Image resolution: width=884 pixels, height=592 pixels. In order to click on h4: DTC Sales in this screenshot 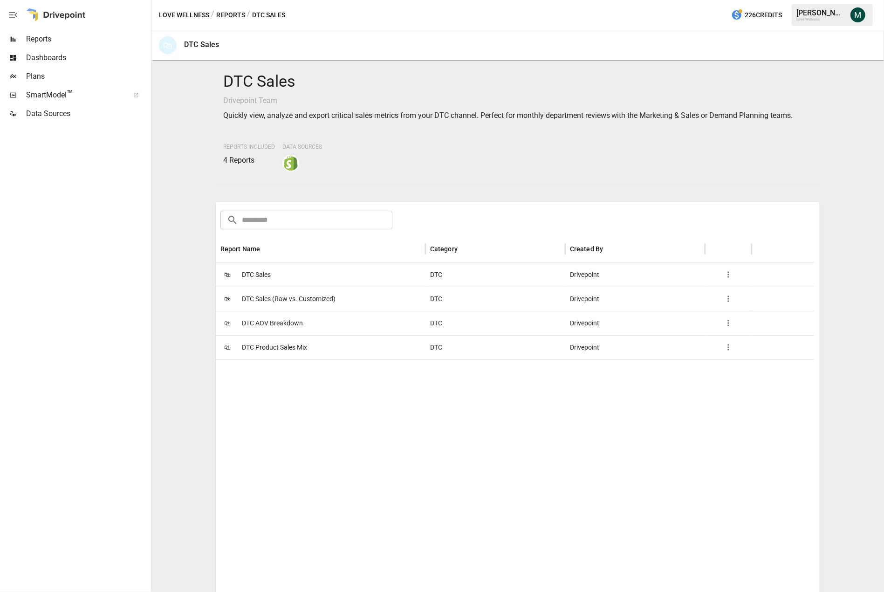, I will do `click(518, 82)`.